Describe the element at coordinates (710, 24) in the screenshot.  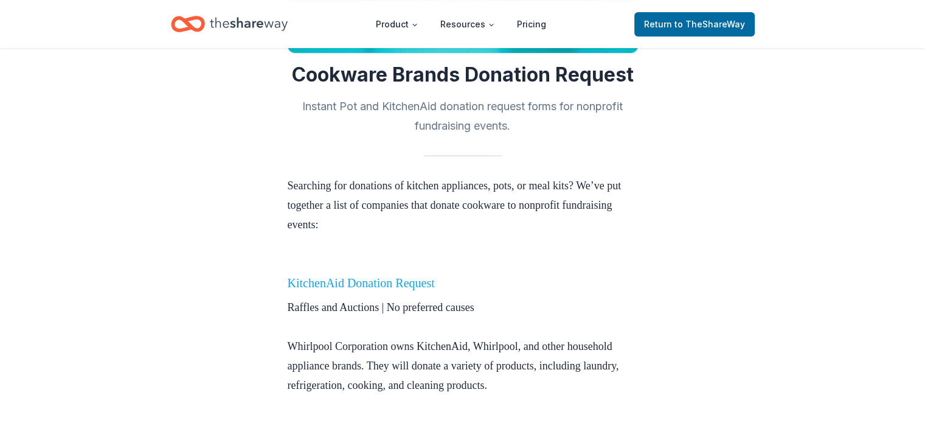
I see `span: to TheShareWay` at that location.